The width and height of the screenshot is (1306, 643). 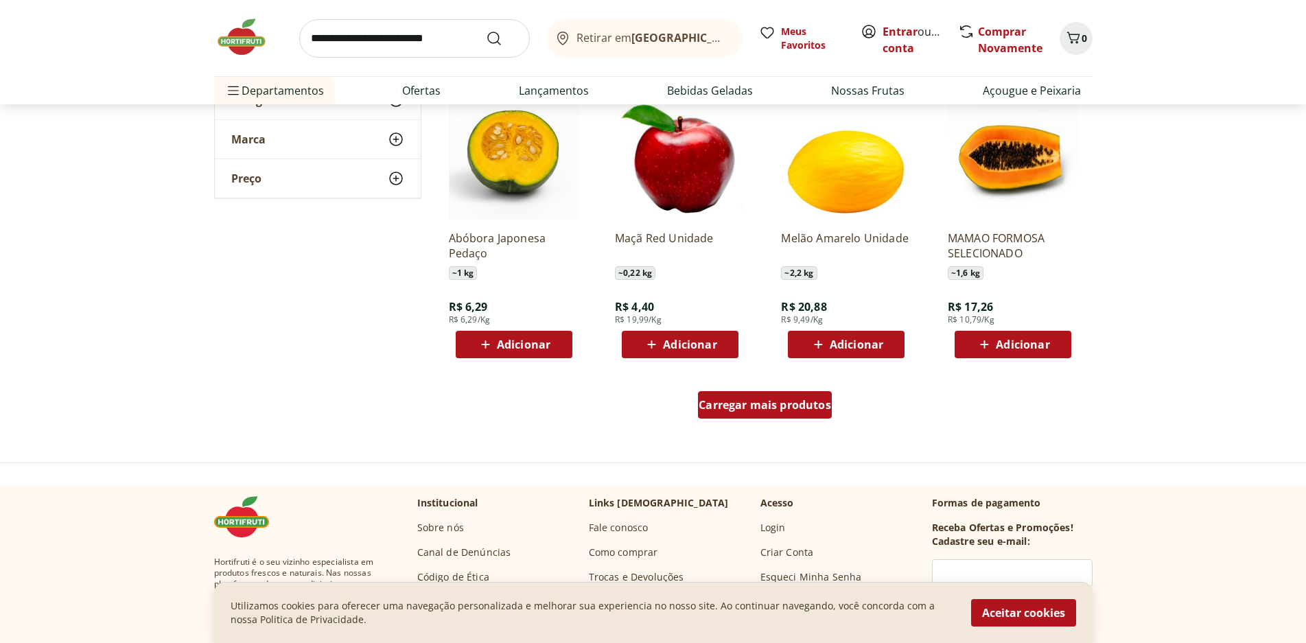 I want to click on span: 0, so click(x=1085, y=38).